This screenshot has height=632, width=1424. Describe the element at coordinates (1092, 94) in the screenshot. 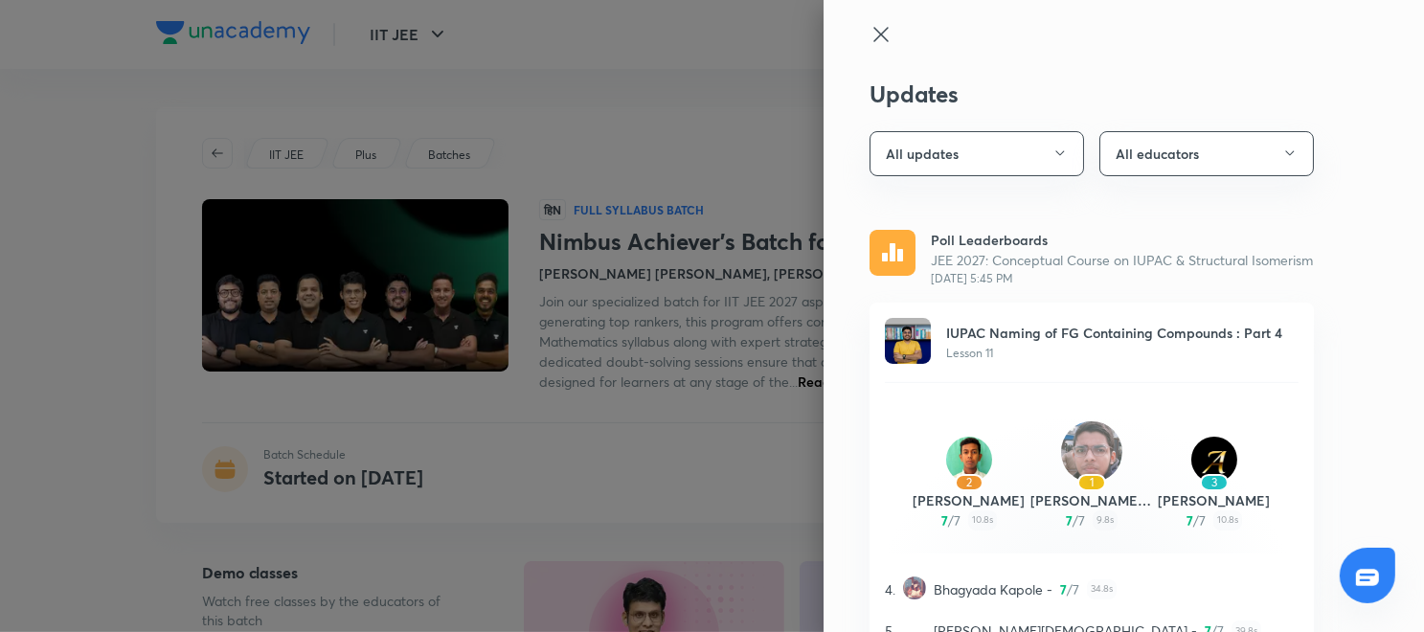

I see `h3: Updates` at that location.